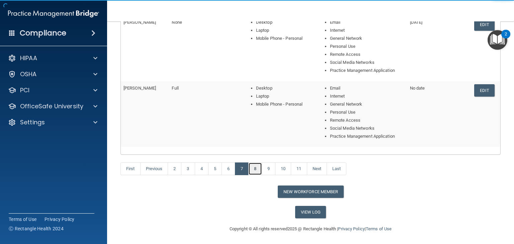  Describe the element at coordinates (417, 88) in the screenshot. I see `span: No date` at that location.